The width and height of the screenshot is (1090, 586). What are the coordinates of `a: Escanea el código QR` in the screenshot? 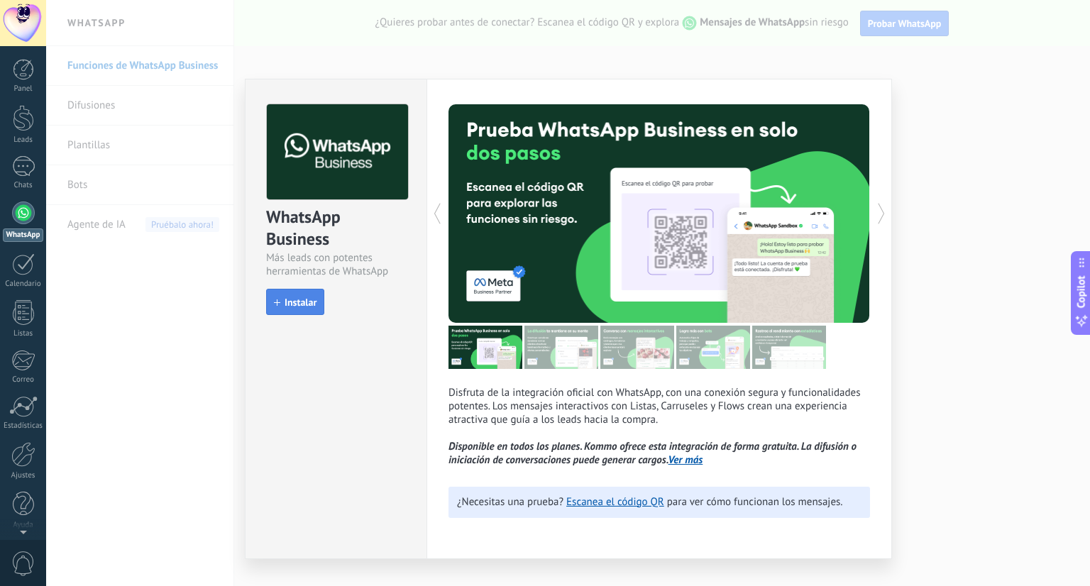 It's located at (615, 502).